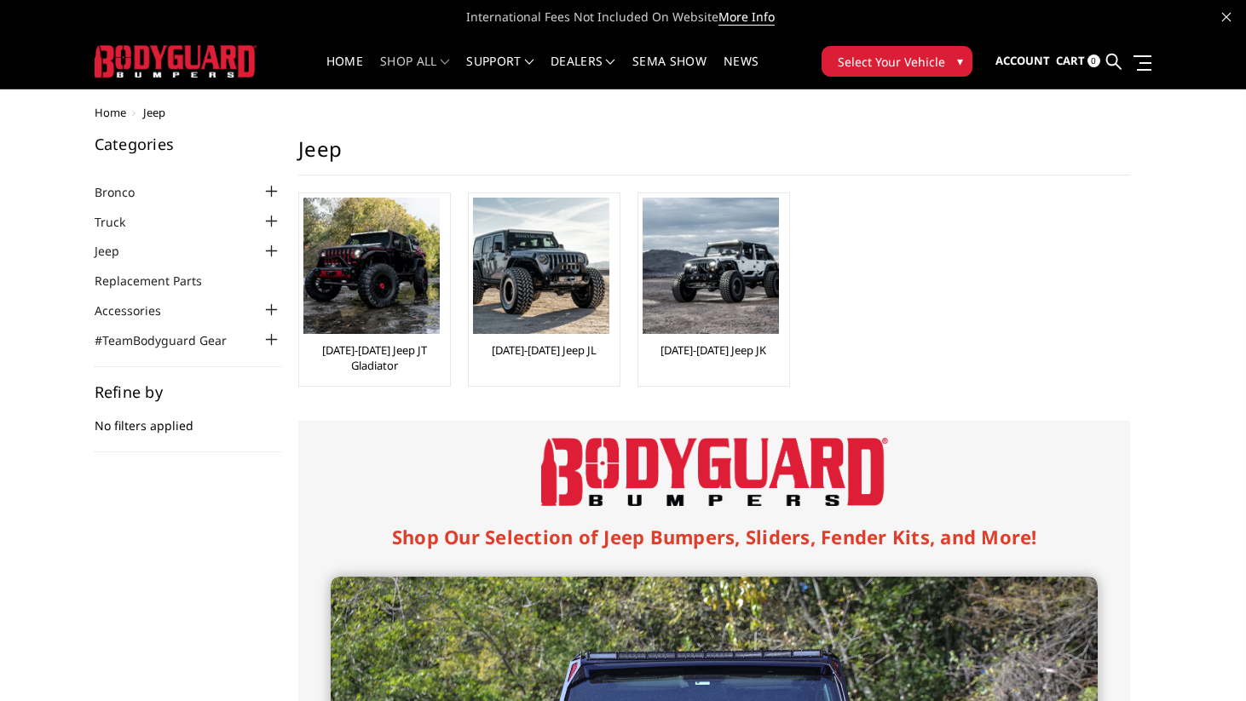 This screenshot has height=701, width=1246. I want to click on a: Accessories, so click(138, 310).